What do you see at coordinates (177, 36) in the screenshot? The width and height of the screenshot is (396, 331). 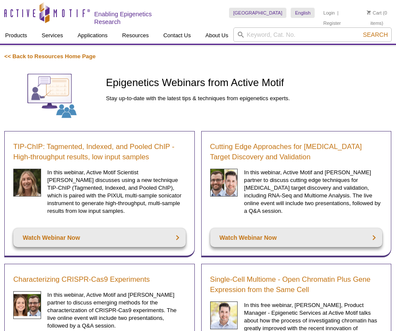 I see `a: Contact Us` at bounding box center [177, 36].